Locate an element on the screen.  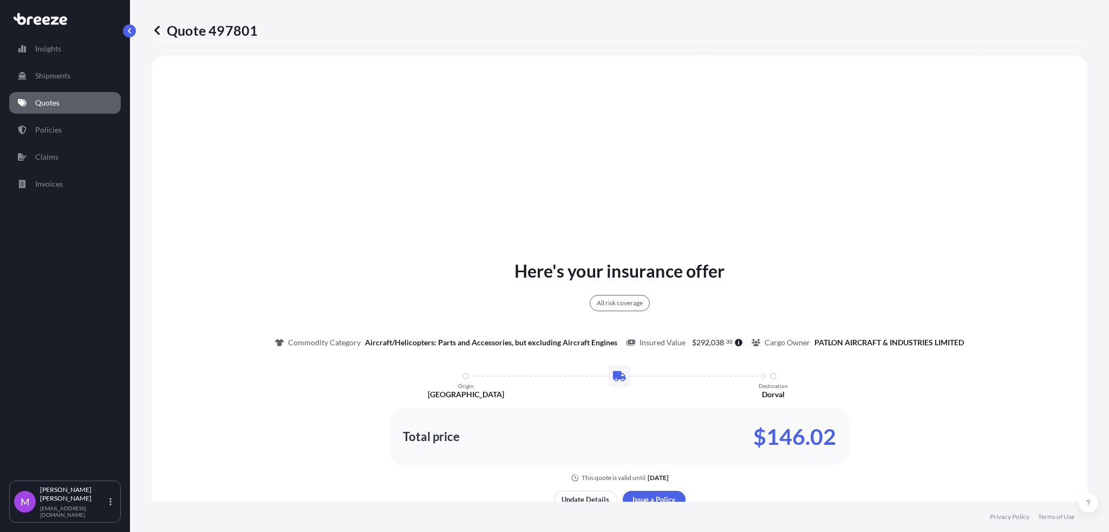
p: Insights is located at coordinates (48, 49).